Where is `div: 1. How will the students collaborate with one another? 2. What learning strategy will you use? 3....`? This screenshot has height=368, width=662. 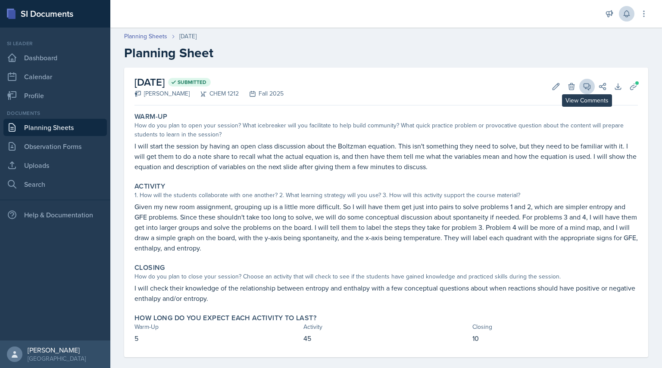
div: 1. How will the students collaborate with one another? 2. What learning strategy will you use? 3.... is located at coordinates (386, 195).